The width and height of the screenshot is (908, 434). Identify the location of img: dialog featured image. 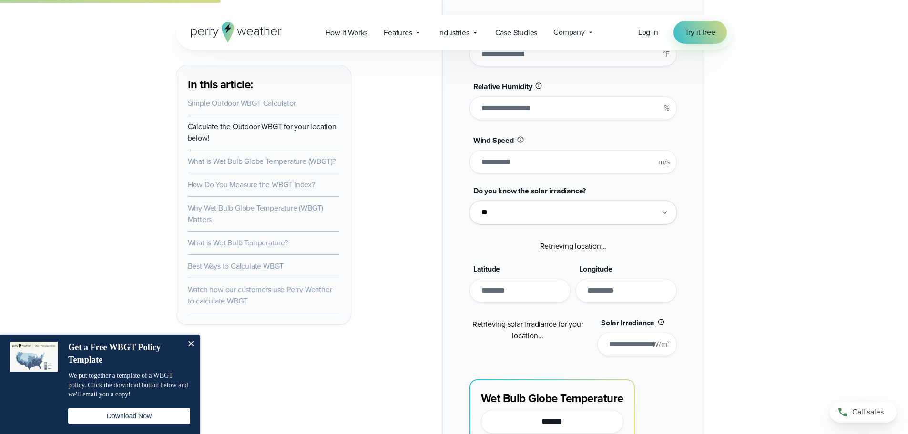
(34, 356).